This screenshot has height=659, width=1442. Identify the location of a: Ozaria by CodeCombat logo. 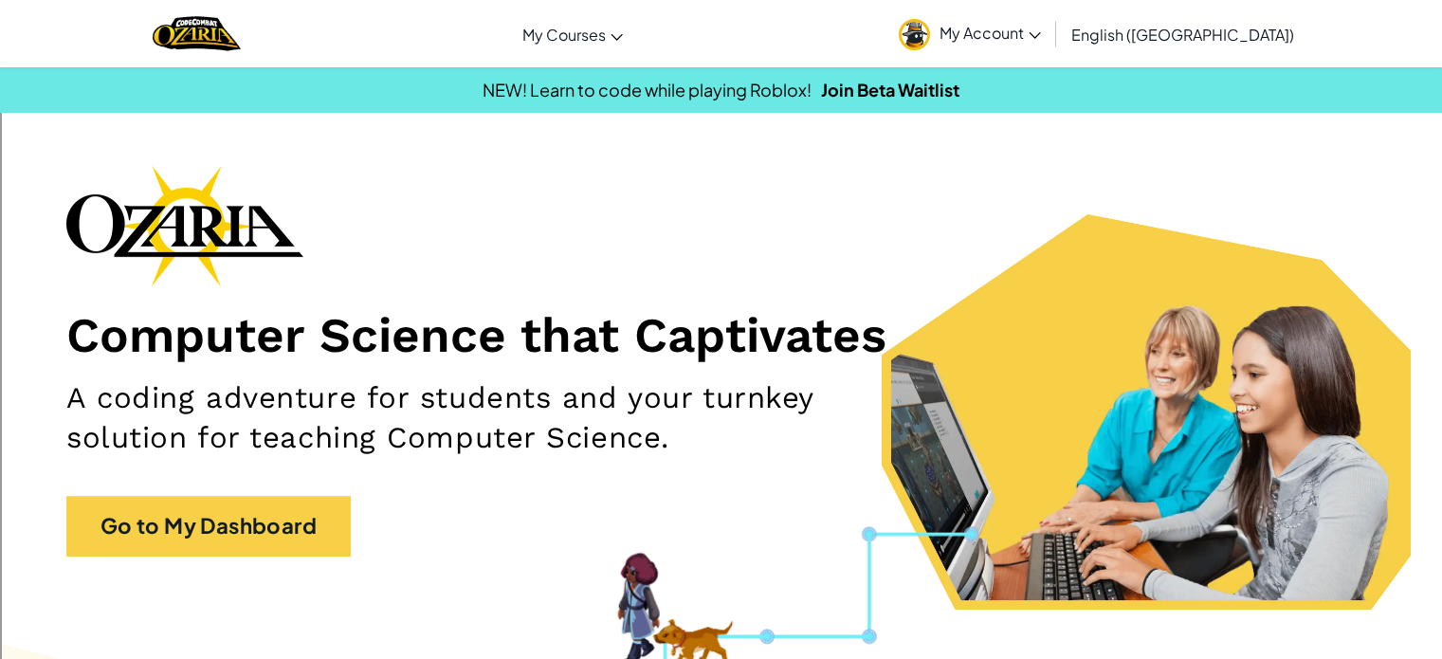
(196, 33).